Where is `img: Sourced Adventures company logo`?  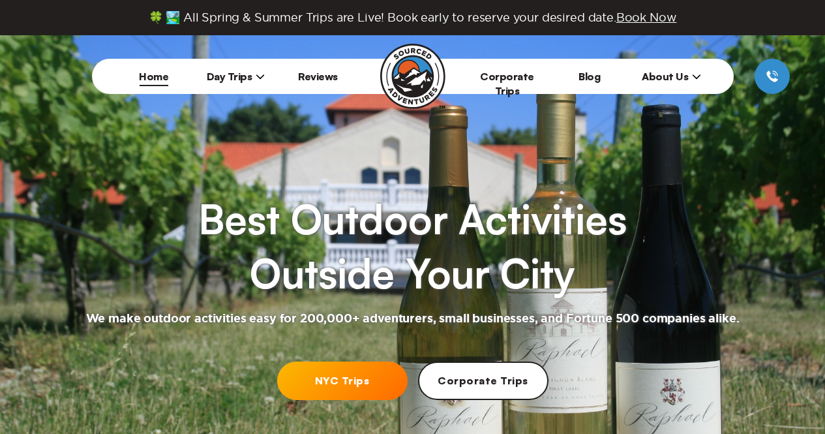 img: Sourced Adventures company logo is located at coordinates (413, 76).